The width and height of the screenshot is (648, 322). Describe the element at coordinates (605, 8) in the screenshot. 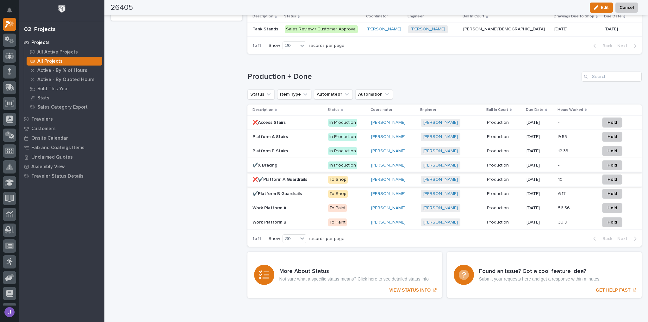

I see `span: Edit` at that location.